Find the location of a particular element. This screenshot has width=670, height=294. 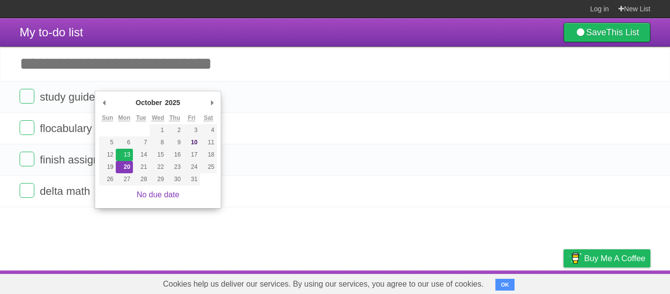

button: 8 is located at coordinates (158, 142).